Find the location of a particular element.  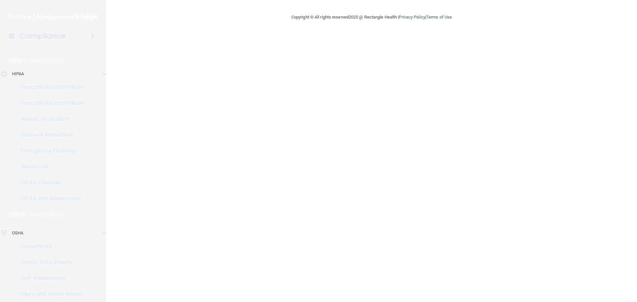

p: HIPAA Risk Assessment is located at coordinates (49, 199).